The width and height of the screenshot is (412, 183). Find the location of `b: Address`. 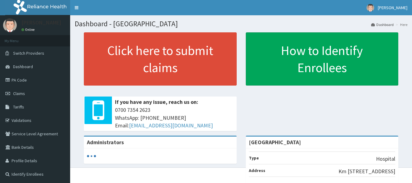

b: Address is located at coordinates (257, 170).